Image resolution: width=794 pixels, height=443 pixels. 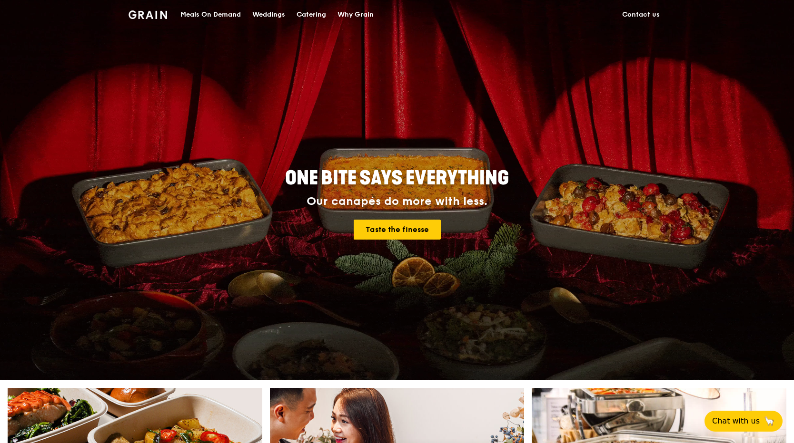 I want to click on a: Why Grain, so click(x=355, y=15).